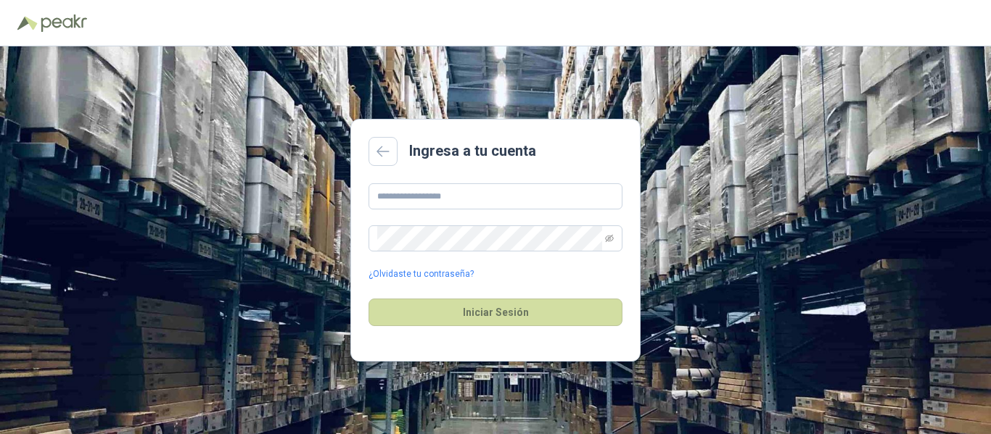 The image size is (991, 434). What do you see at coordinates (495, 313) in the screenshot?
I see `button: Iniciar Sesión` at bounding box center [495, 313].